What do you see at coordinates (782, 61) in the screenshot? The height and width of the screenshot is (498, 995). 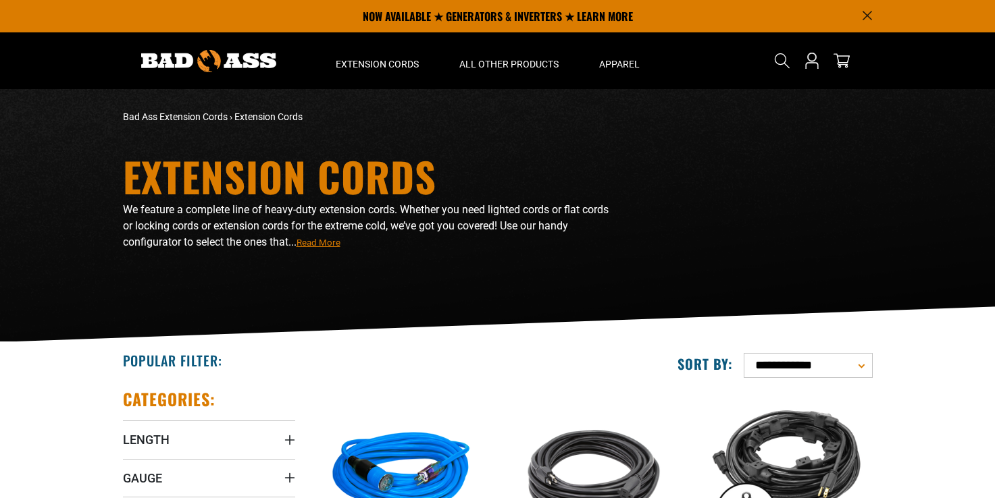 I see `summary: Search` at bounding box center [782, 61].